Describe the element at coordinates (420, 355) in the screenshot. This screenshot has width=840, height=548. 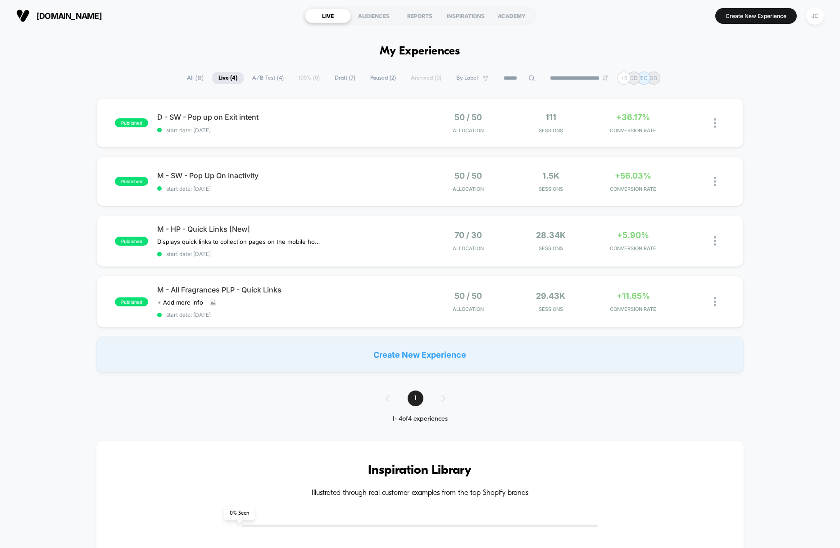
I see `div: Create New Experience` at that location.